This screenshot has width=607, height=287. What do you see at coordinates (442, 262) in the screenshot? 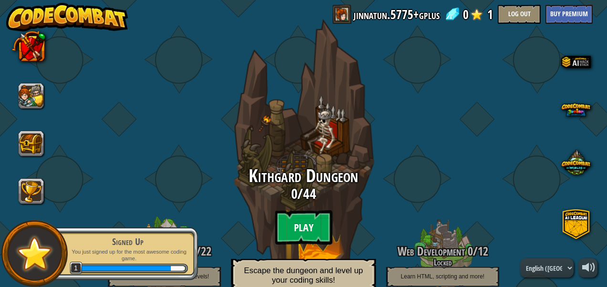
I see `h4: Locked` at bounding box center [442, 262].